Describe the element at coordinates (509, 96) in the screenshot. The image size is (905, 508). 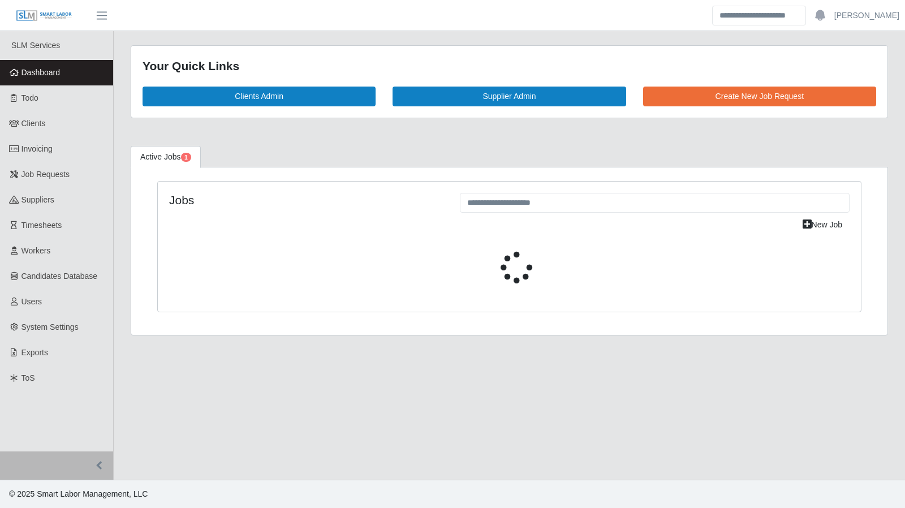
I see `a: Supplier Admin` at that location.